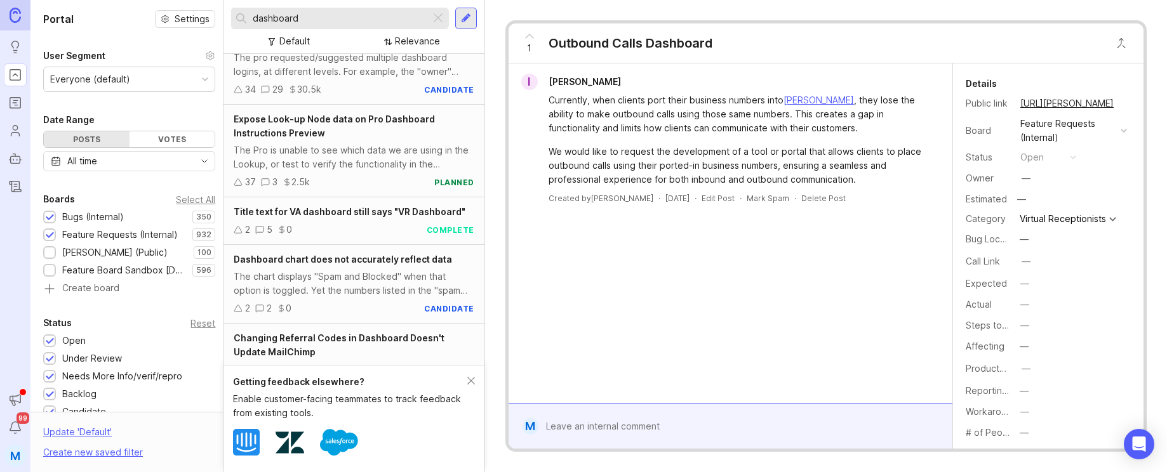  What do you see at coordinates (15, 15) in the screenshot?
I see `img: Canny Home` at bounding box center [15, 15].